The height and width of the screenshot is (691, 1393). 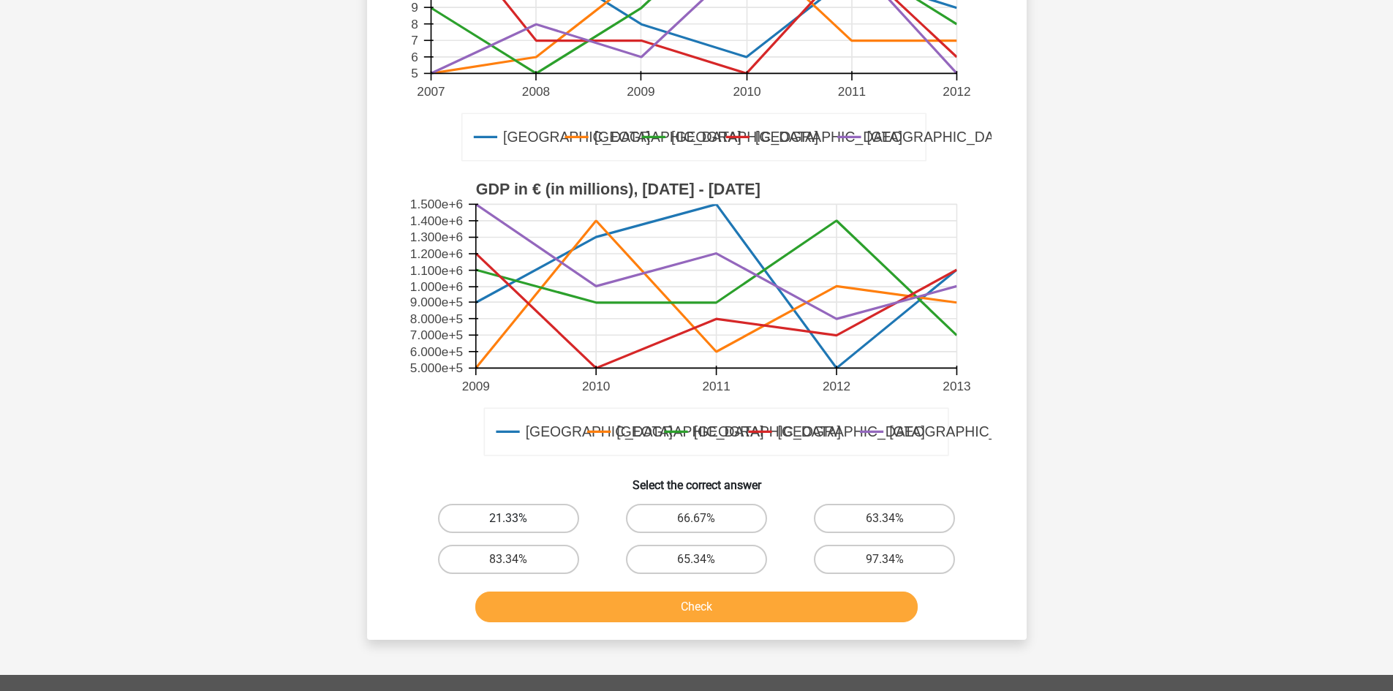 I want to click on label: 63.34%, so click(x=884, y=518).